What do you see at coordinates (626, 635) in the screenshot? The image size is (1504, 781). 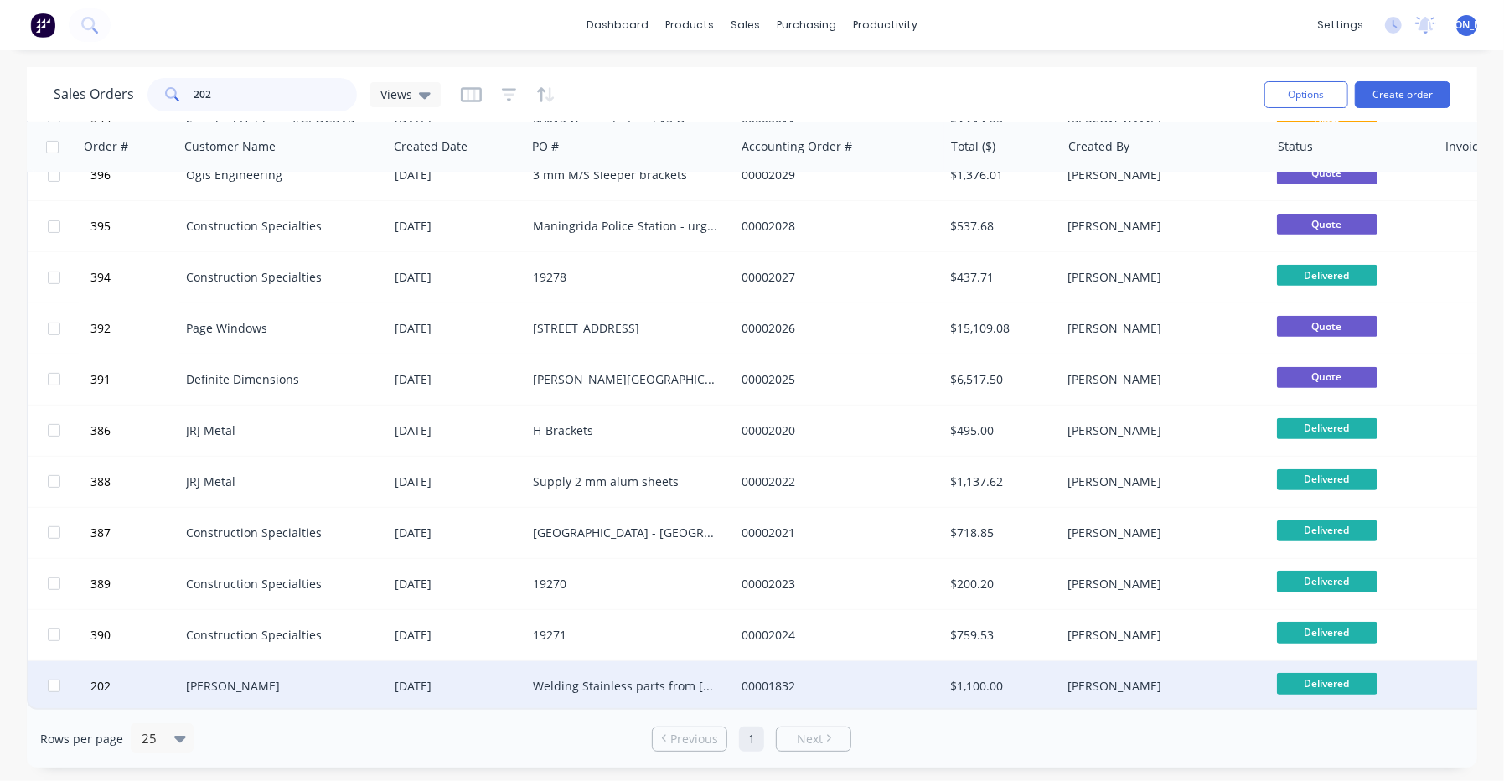 I see `div: 19271` at bounding box center [626, 635].